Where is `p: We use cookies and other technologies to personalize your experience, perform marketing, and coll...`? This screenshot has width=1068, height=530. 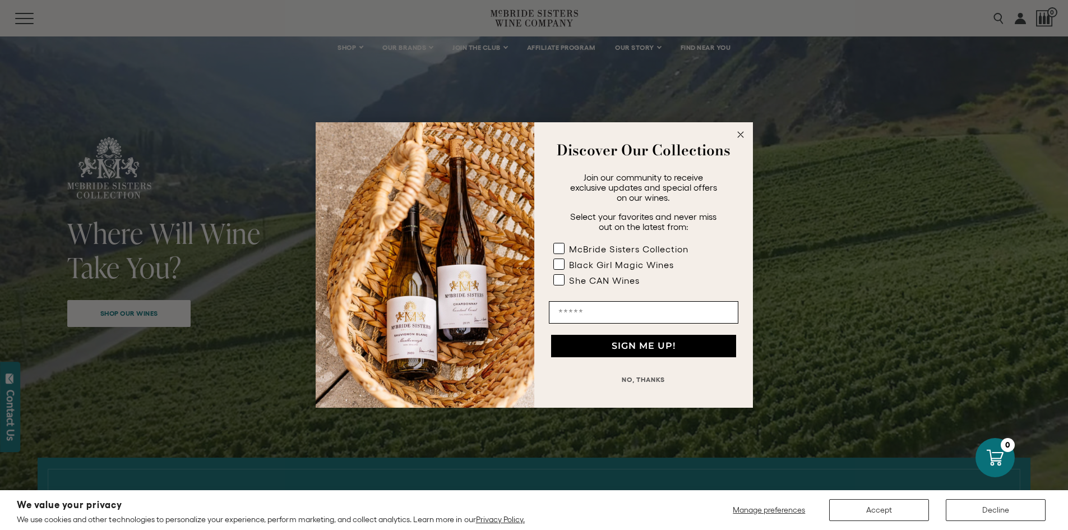 p: We use cookies and other technologies to personalize your experience, perform marketing, and coll... is located at coordinates (271, 519).